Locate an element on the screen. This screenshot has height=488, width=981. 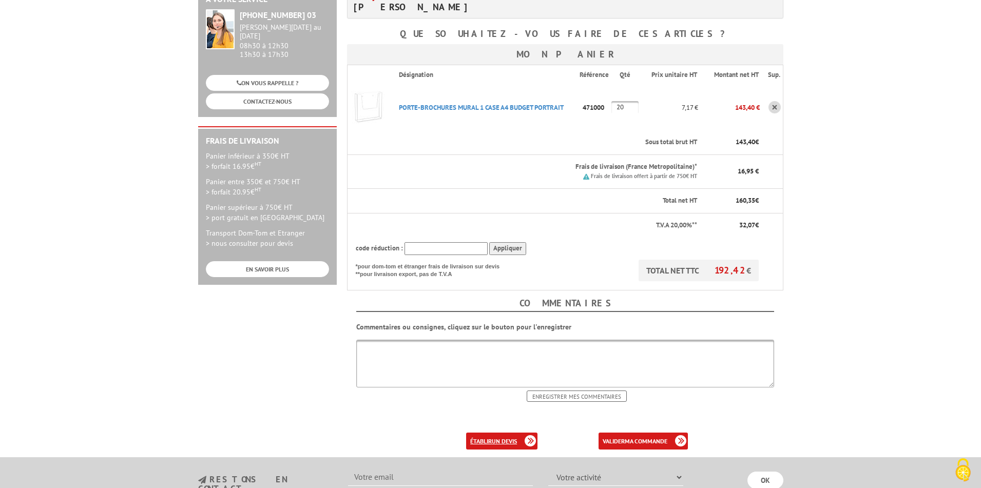
input: Votre email is located at coordinates (440, 477).